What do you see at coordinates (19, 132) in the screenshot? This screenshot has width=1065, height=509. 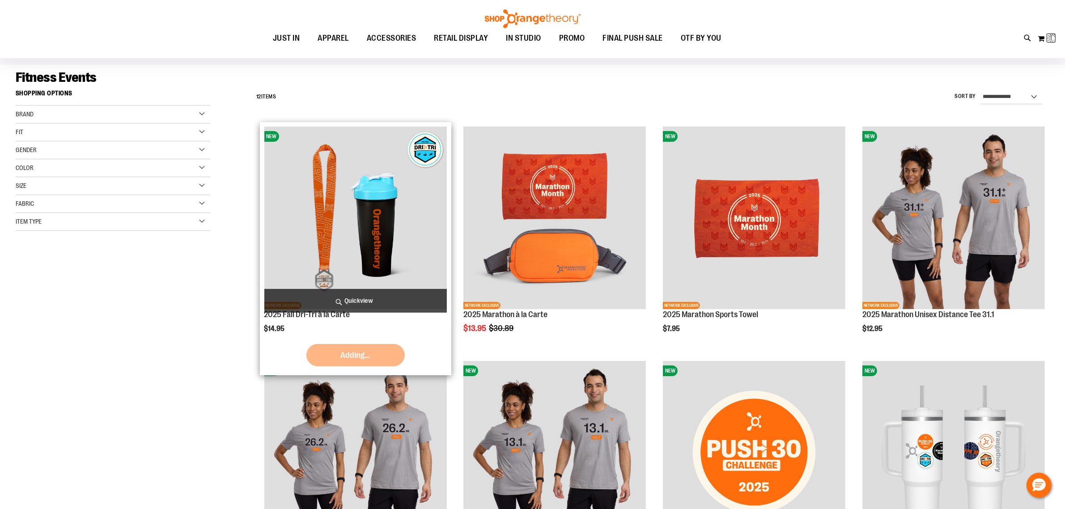 I see `span: Fit` at bounding box center [19, 132].